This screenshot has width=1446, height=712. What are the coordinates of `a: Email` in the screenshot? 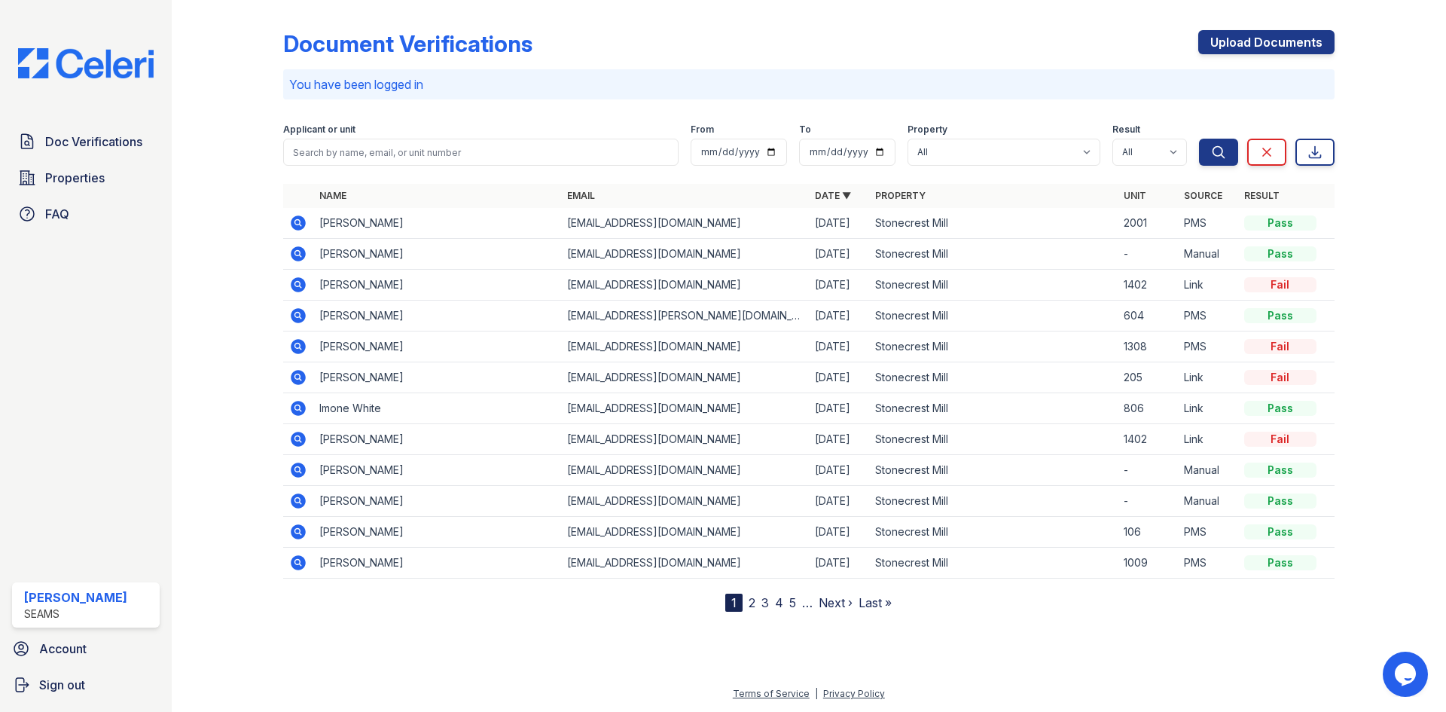 It's located at (581, 195).